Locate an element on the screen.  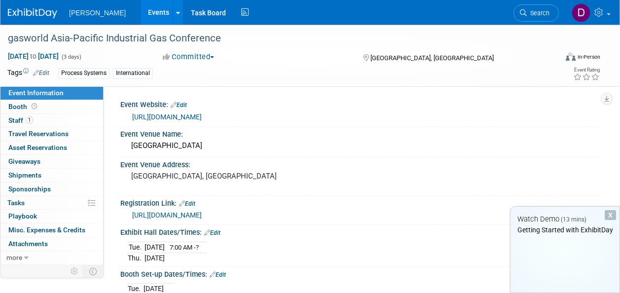
div: gasworld Asia-Pacific Industrial Gas Conference is located at coordinates (277, 38).